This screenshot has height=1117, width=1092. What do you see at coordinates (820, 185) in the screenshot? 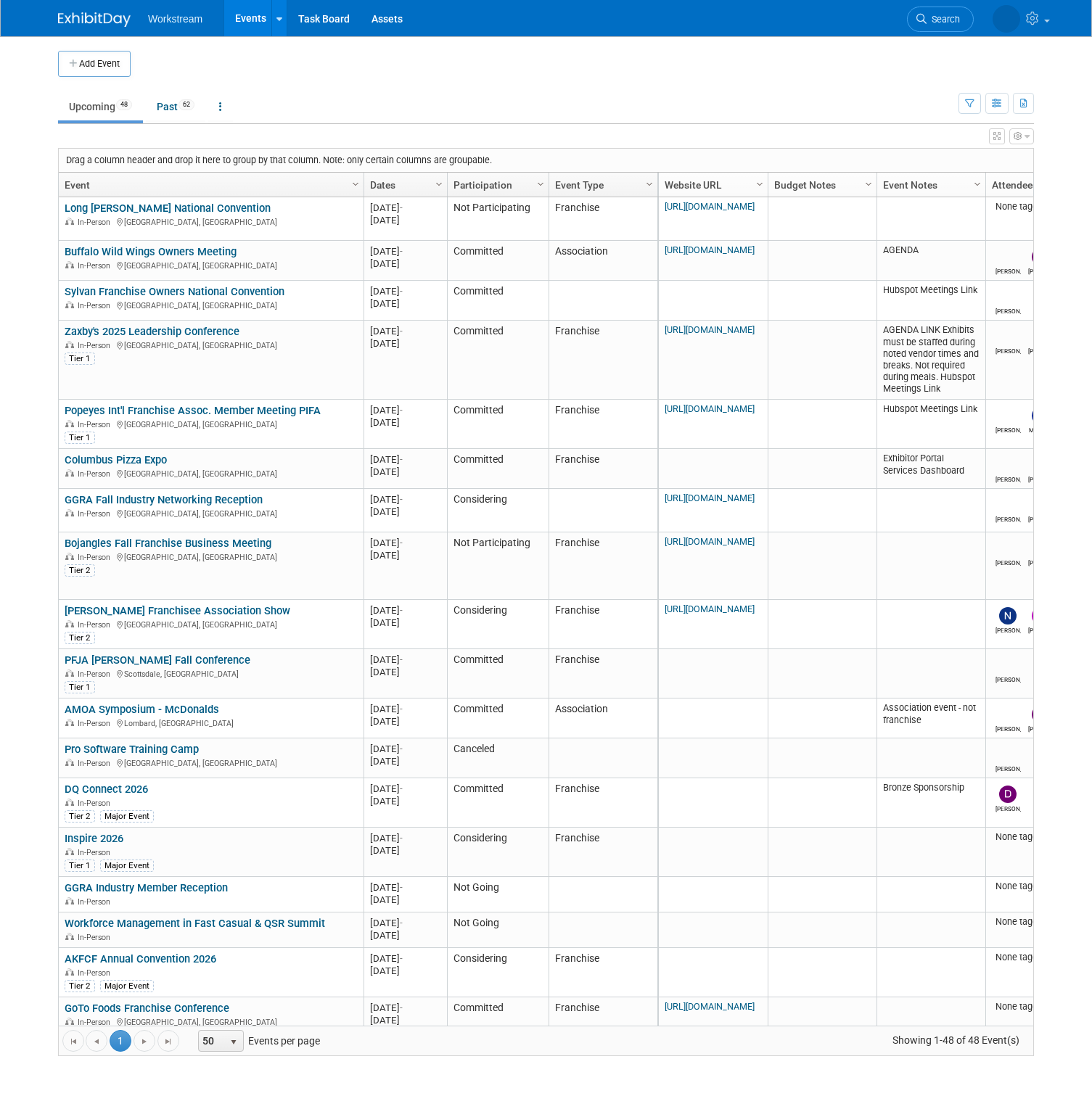
I see `a: Budget Notes` at bounding box center [820, 185].